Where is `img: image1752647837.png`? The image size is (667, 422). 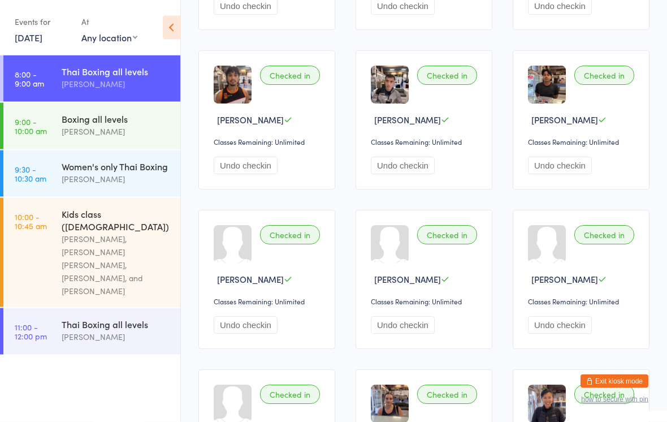
img: image1752647837.png is located at coordinates (546, 85).